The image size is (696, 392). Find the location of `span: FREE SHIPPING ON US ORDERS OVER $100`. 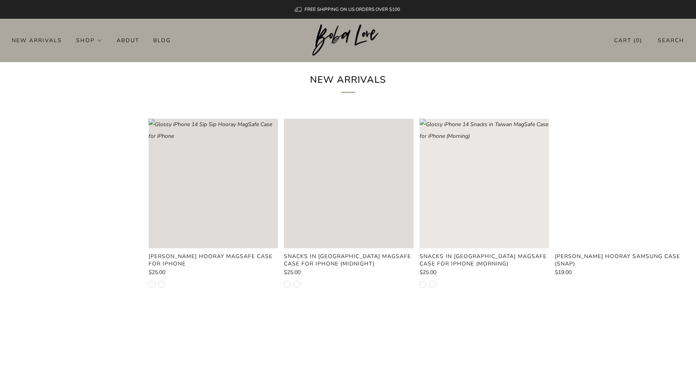

span: FREE SHIPPING ON US ORDERS OVER $100 is located at coordinates (352, 9).